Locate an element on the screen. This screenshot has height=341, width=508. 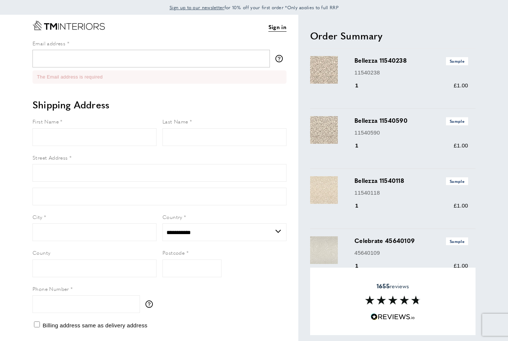
h2: Shipping Address is located at coordinates (159, 105).